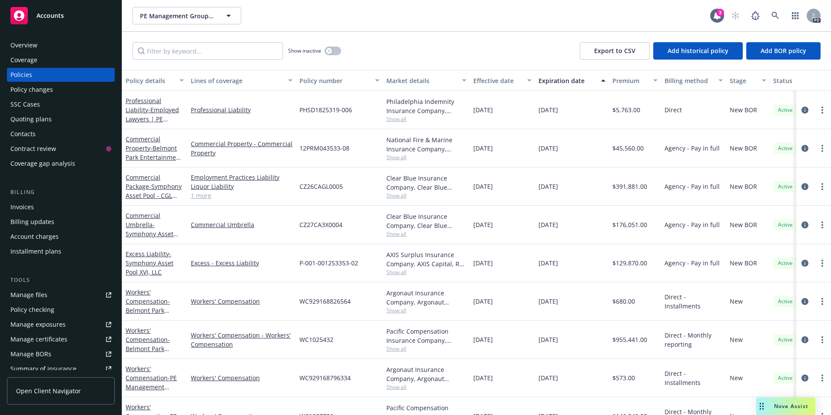  I want to click on a: Quoting plans, so click(61, 119).